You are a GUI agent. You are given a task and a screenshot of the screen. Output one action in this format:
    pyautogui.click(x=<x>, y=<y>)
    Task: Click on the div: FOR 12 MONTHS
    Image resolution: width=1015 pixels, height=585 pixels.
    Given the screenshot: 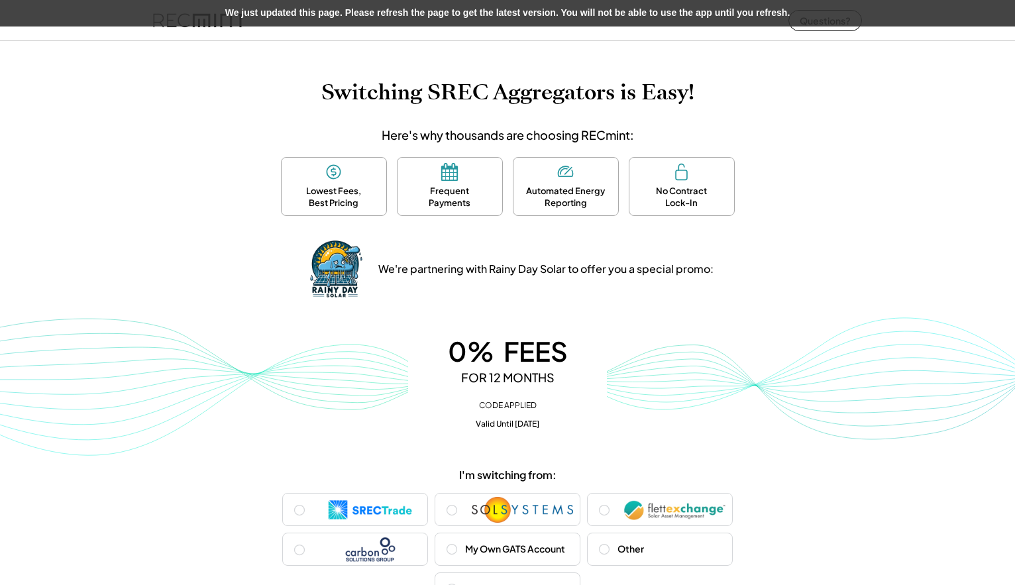 What is the action you would take?
    pyautogui.click(x=508, y=378)
    